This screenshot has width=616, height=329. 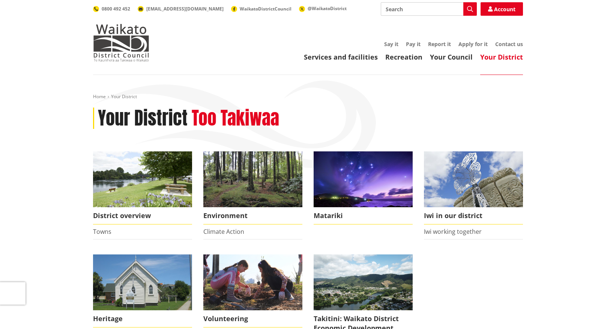 I want to click on a: Contact us, so click(x=509, y=44).